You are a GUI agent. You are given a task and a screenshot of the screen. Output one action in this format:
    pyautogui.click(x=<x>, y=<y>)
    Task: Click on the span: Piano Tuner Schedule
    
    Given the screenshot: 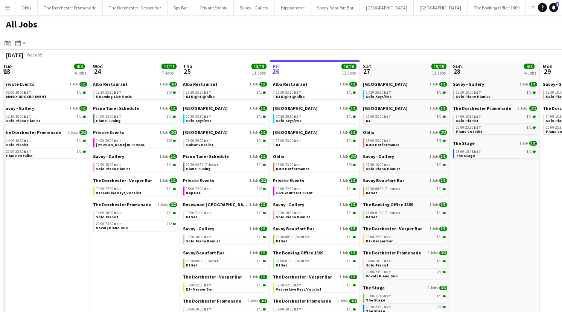 What is the action you would take?
    pyautogui.click(x=206, y=156)
    